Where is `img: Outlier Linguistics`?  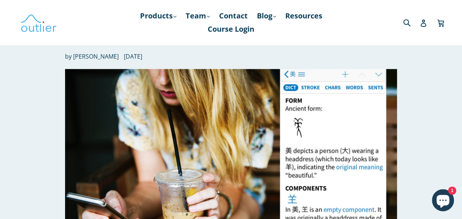 img: Outlier Linguistics is located at coordinates (39, 22).